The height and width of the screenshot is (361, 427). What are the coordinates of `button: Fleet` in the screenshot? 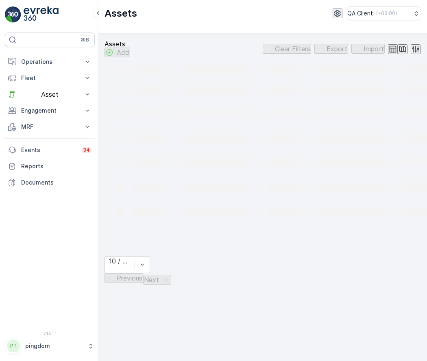 It's located at (50, 78).